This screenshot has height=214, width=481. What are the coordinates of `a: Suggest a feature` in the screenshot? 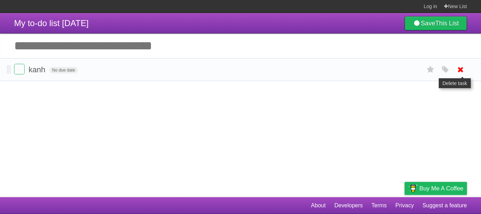 It's located at (445, 205).